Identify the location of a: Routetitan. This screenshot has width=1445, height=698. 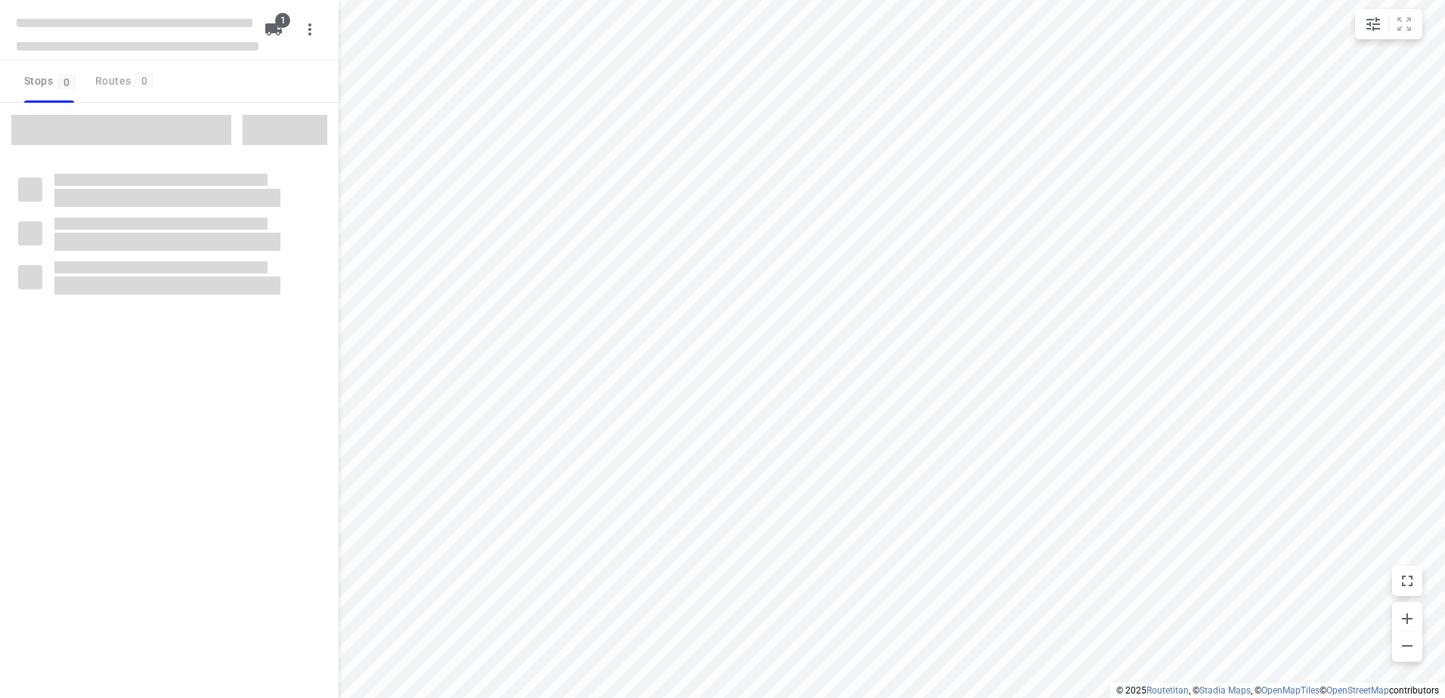
(1167, 691).